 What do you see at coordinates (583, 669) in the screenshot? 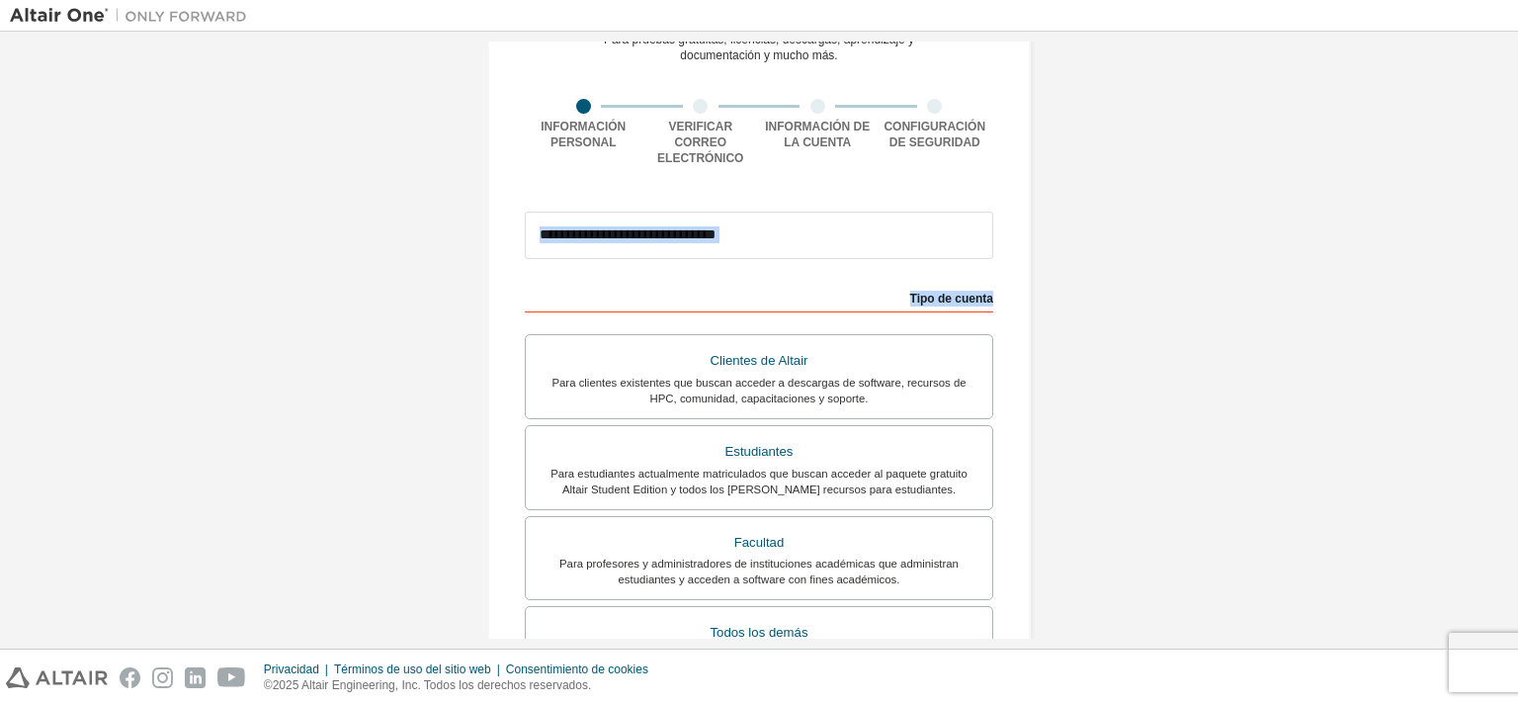
I see `div: Consentimiento de cookies` at bounding box center [583, 669].